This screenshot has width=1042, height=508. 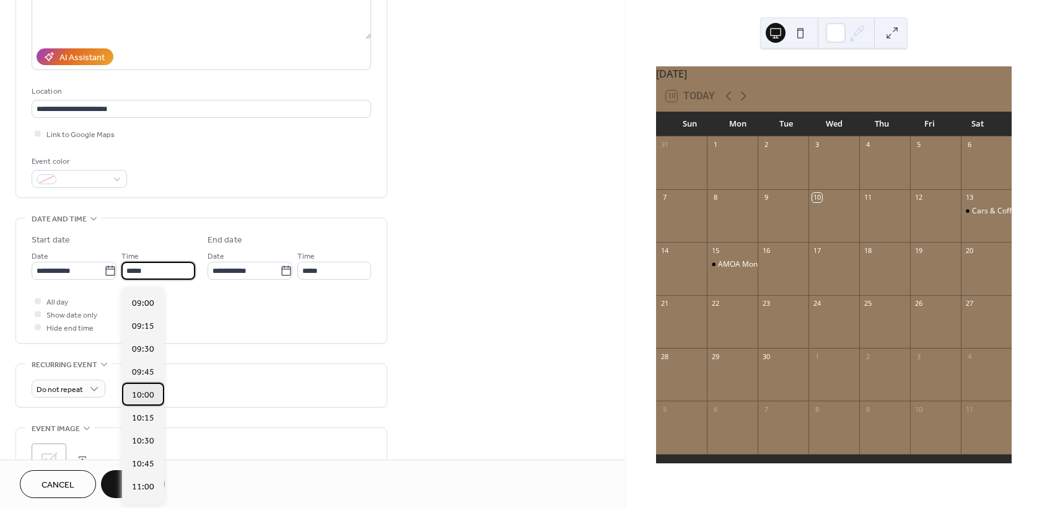 I want to click on div: 26, so click(x=918, y=303).